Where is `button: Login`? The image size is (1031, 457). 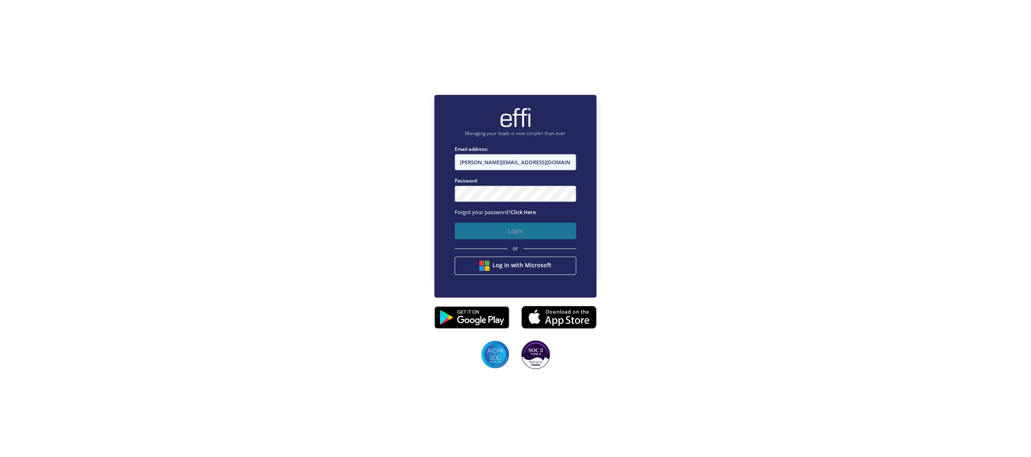
button: Login is located at coordinates (515, 231).